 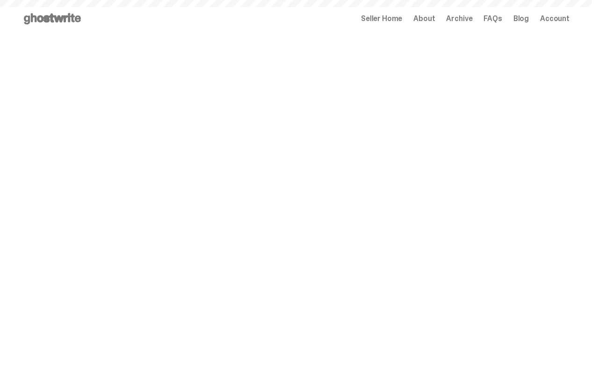 I want to click on span: Archive, so click(x=459, y=19).